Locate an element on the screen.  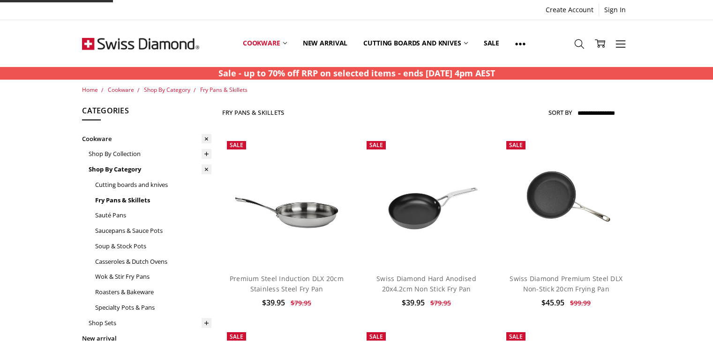
a: Home is located at coordinates (90, 90).